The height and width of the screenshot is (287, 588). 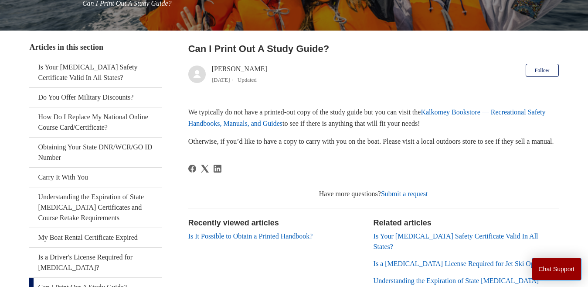 I want to click on p: We typically do not have a printed-out copy of the study guide but you can visit the to see if th..., so click(x=374, y=117).